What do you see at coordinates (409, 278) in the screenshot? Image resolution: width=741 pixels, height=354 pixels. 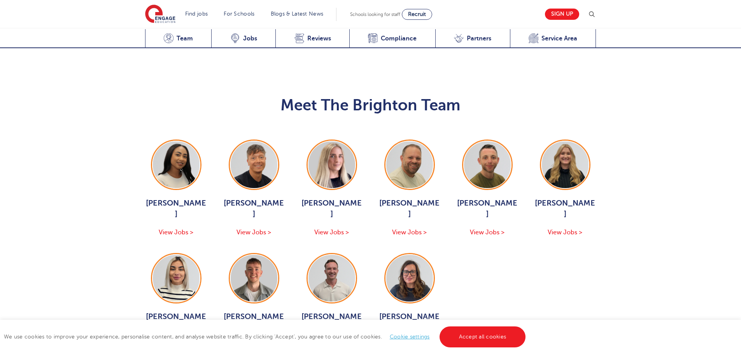 I see `img: Amy Morris` at bounding box center [409, 278].